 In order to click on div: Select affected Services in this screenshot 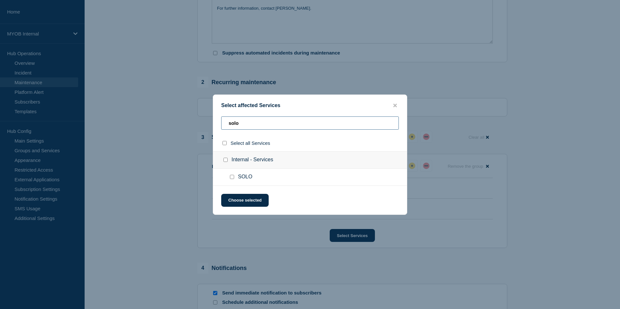, I will do `click(310, 106)`.